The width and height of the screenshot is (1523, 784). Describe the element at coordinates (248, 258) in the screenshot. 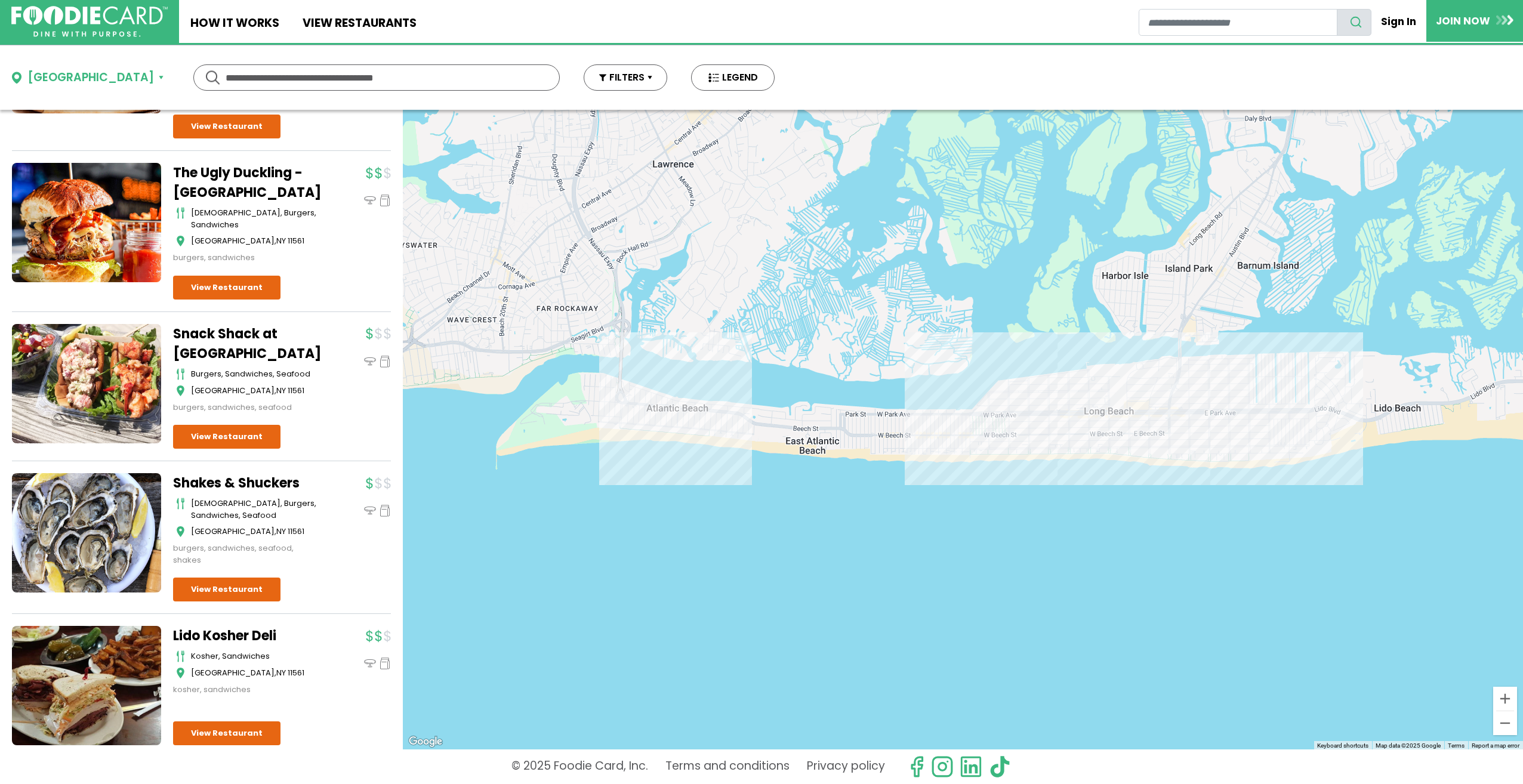

I see `div: burgers, sandwiches` at that location.